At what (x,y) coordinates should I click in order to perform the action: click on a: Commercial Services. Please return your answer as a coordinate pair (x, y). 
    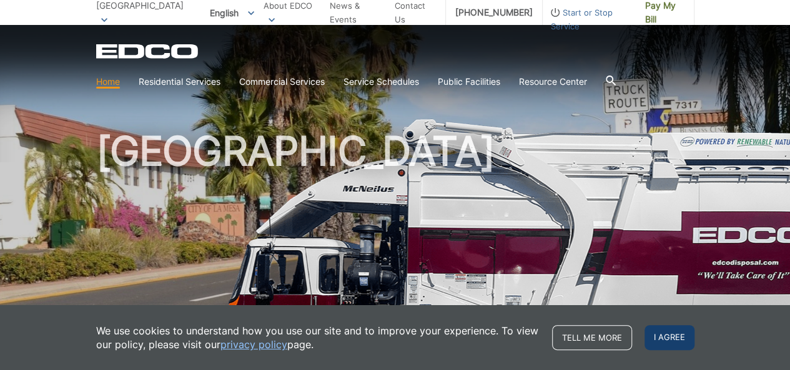
    Looking at the image, I should click on (282, 82).